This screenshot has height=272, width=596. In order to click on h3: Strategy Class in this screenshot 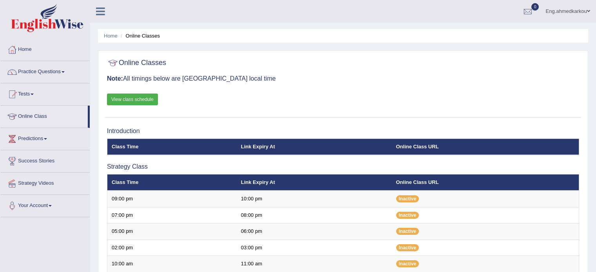, I will do `click(343, 167)`.